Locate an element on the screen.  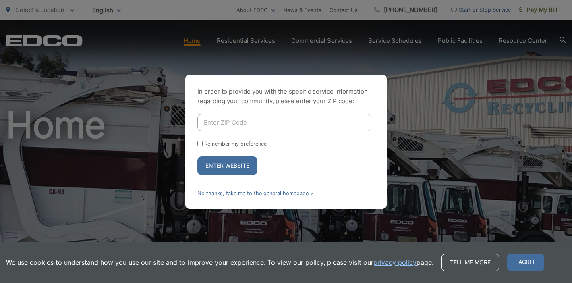
a: Tell me more is located at coordinates (470, 262).